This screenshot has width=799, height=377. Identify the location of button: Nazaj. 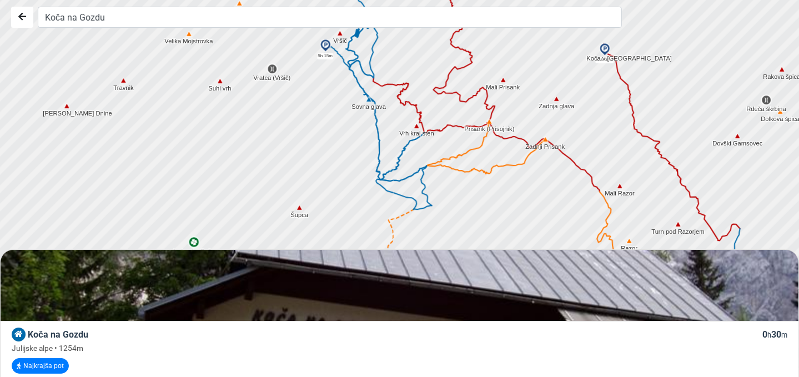
(22, 17).